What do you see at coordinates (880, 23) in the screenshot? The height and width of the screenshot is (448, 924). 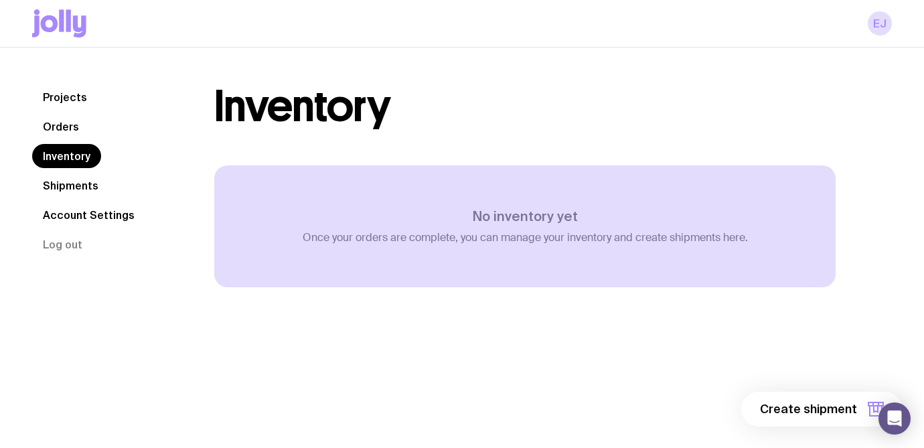 I see `a: EJ` at bounding box center [880, 23].